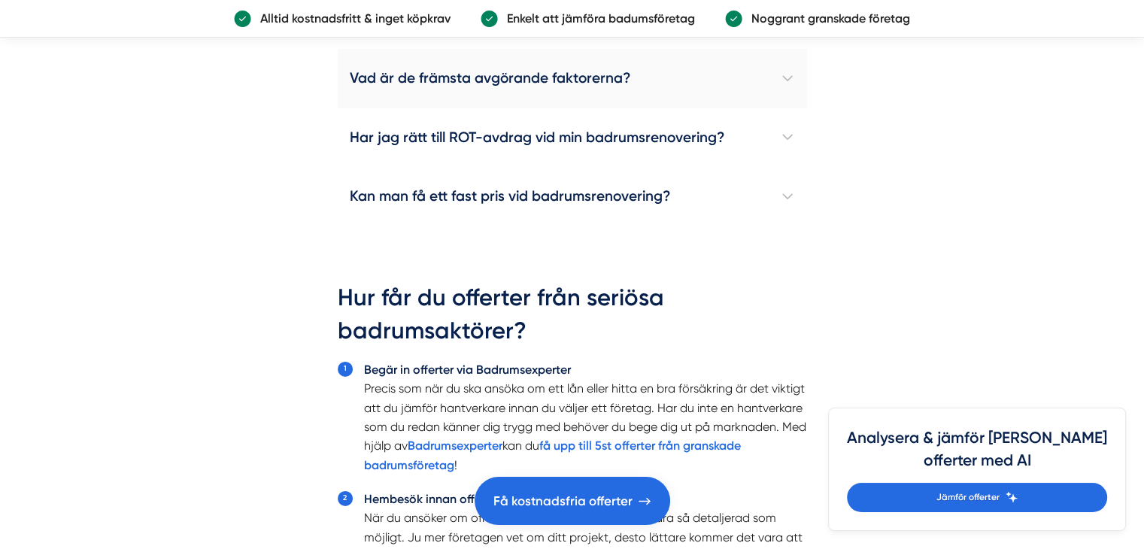 This screenshot has width=1144, height=549. I want to click on p: Noggrant granskade företag, so click(826, 18).